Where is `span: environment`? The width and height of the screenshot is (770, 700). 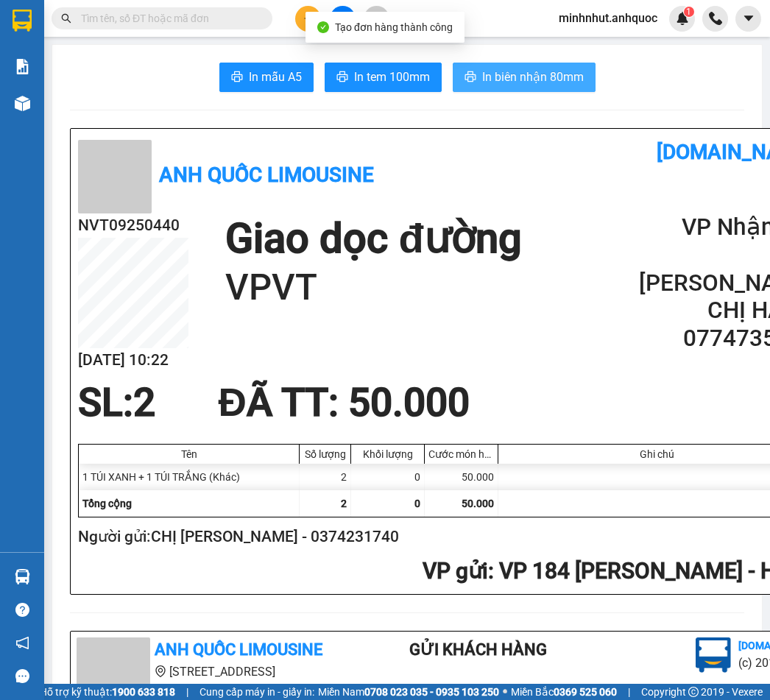 span: environment is located at coordinates (160, 671).